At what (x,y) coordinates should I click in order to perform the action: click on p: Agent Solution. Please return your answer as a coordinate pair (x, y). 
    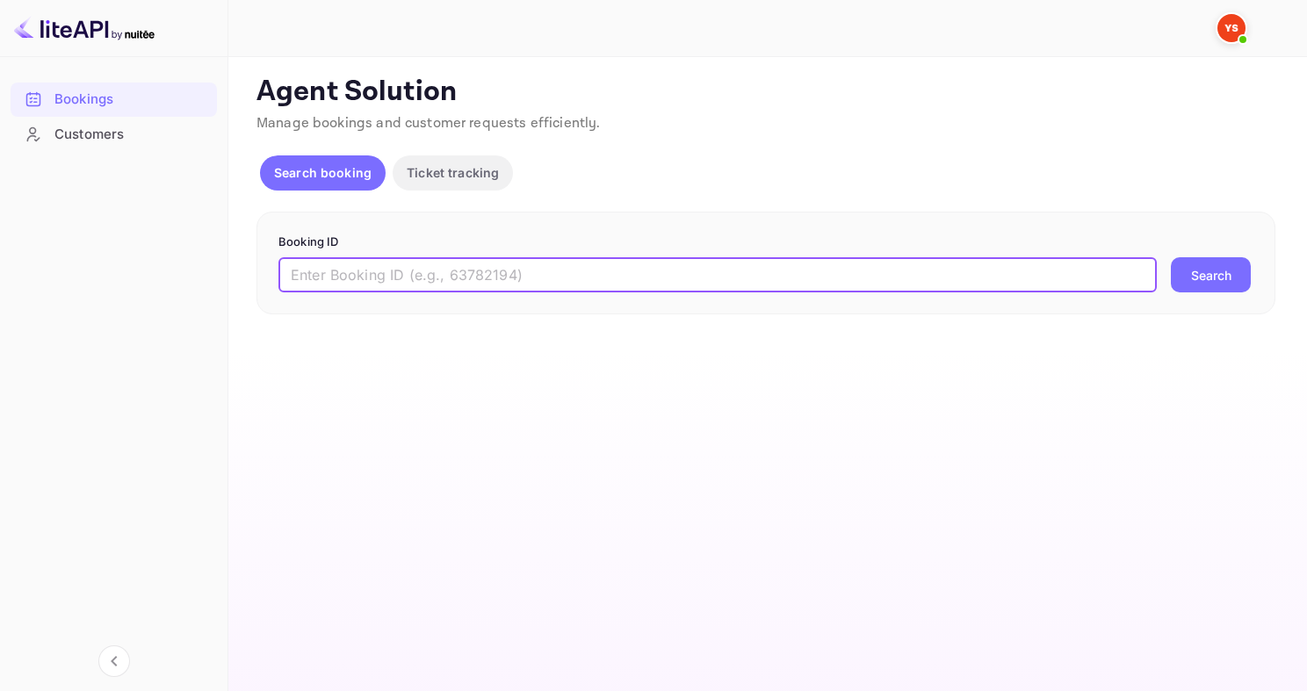
    Looking at the image, I should click on (766, 92).